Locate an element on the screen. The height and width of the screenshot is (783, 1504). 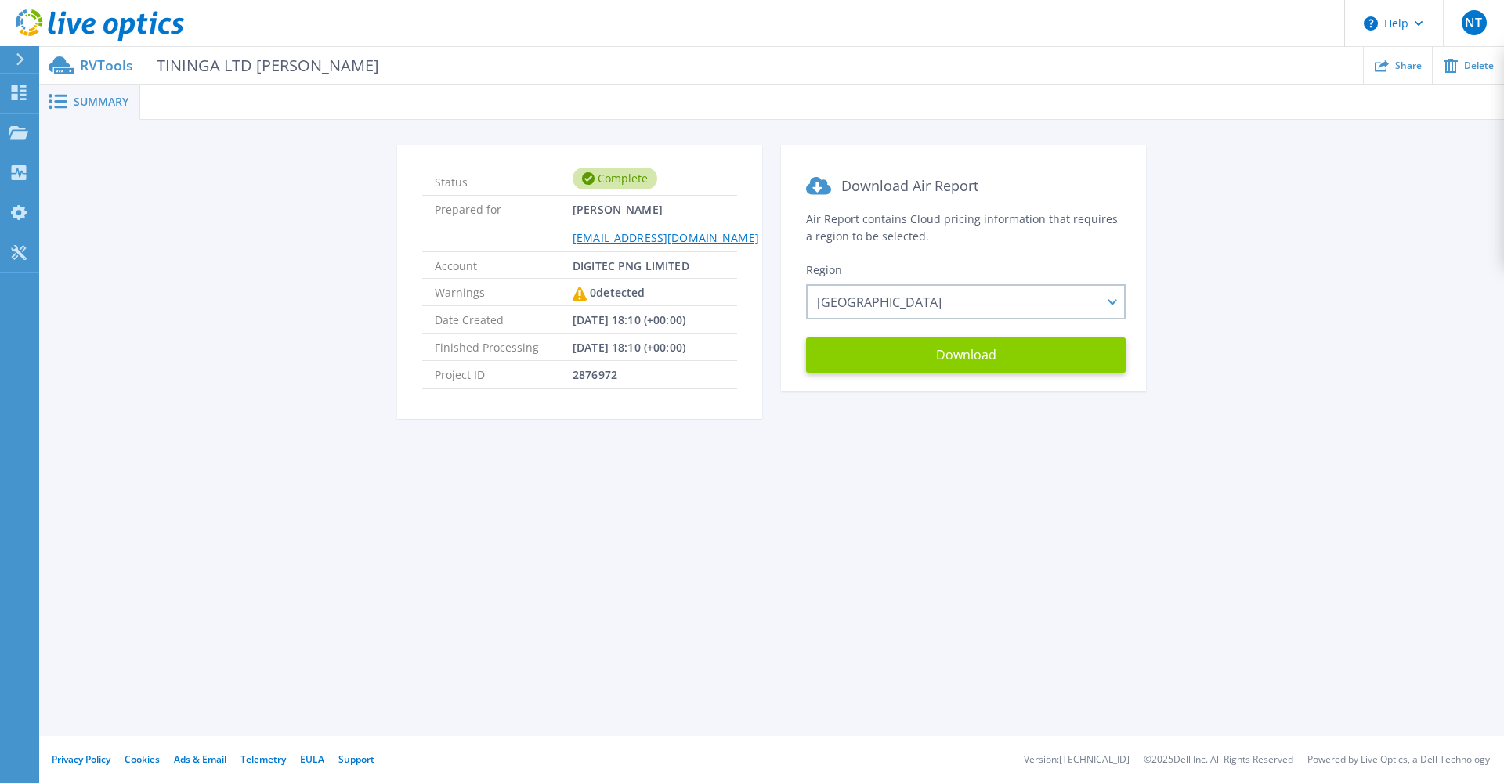
span: Warnings is located at coordinates (504, 292).